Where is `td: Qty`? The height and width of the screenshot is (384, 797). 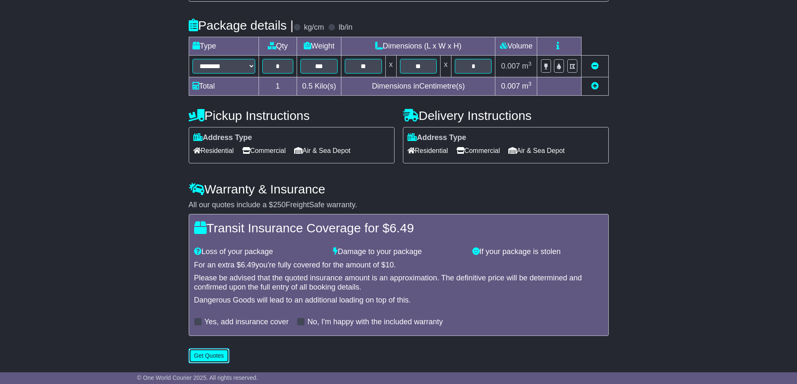
td: Qty is located at coordinates (278, 46).